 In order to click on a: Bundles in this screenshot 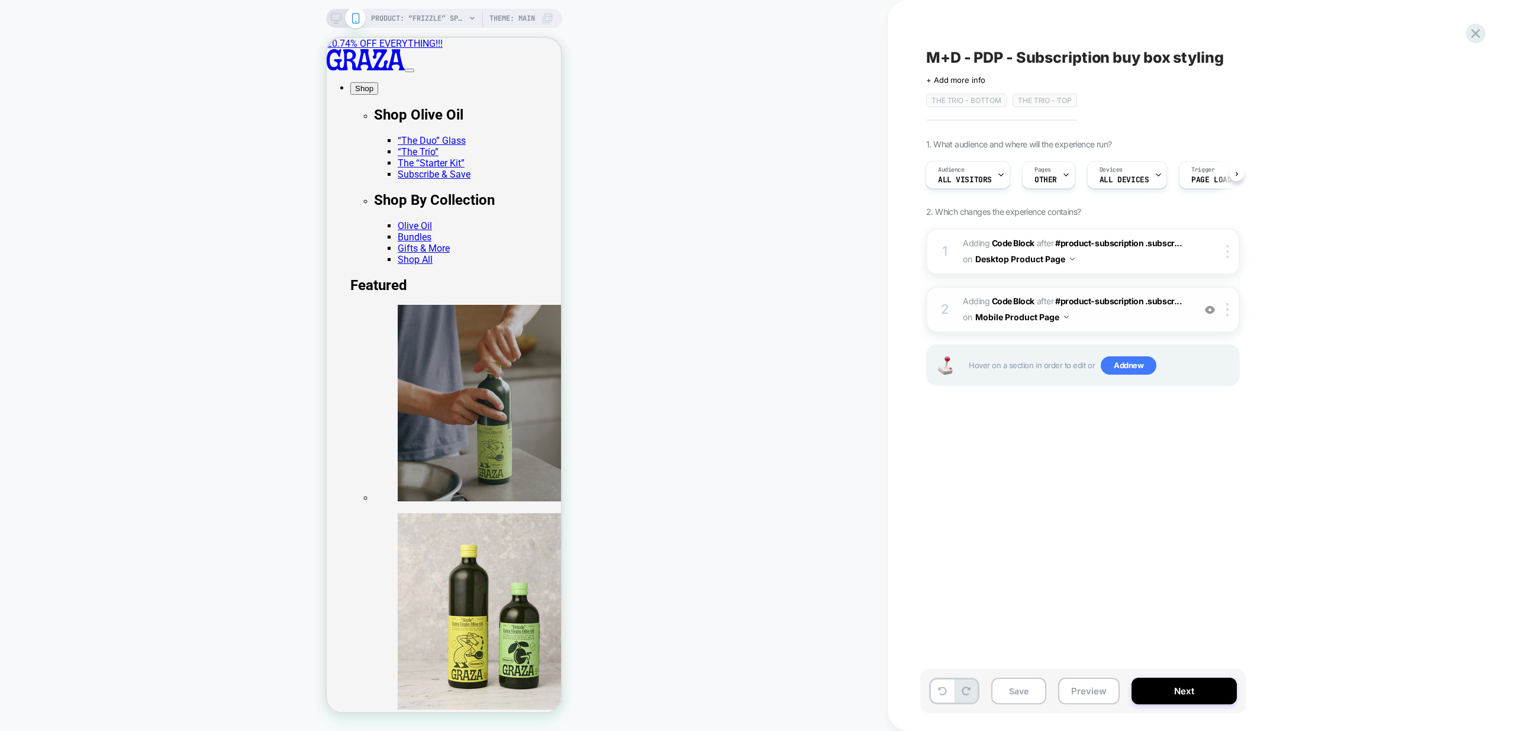, I will do `click(88, 199)`.